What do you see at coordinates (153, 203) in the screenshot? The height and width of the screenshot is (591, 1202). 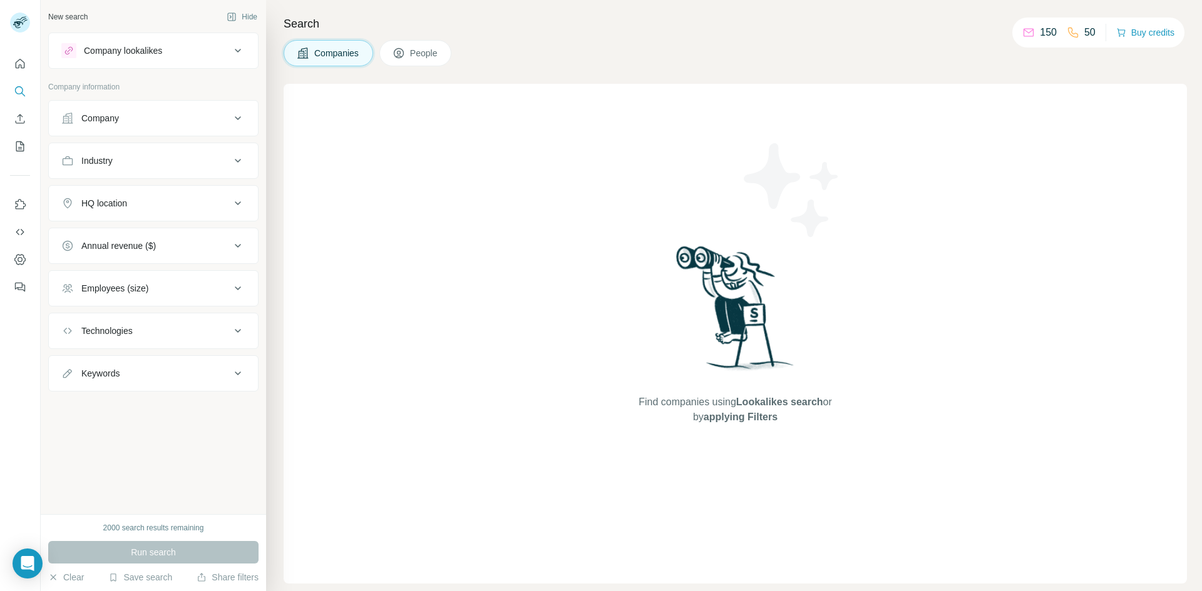 I see `button: HQ location` at bounding box center [153, 203].